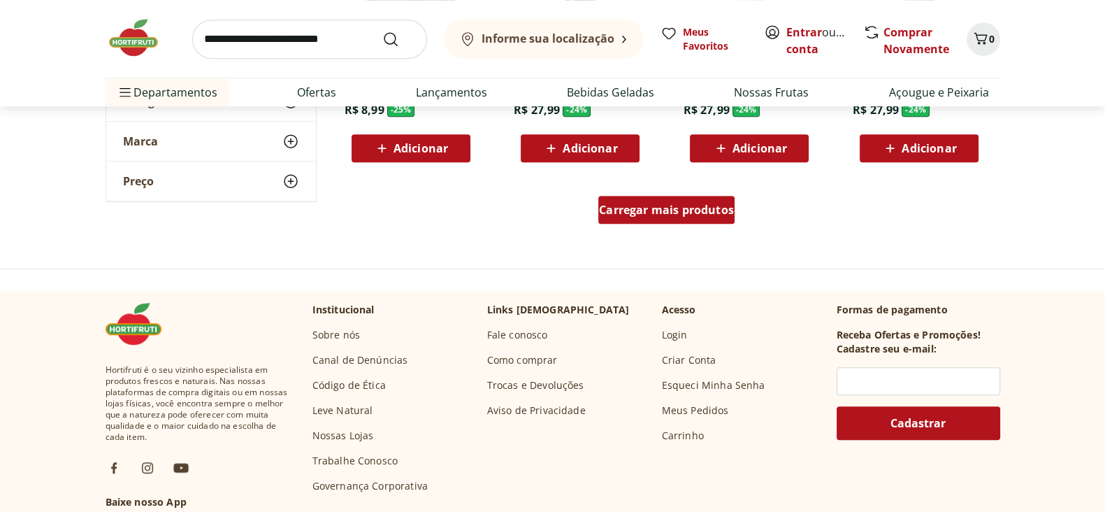  I want to click on span: Carregar mais produtos, so click(666, 210).